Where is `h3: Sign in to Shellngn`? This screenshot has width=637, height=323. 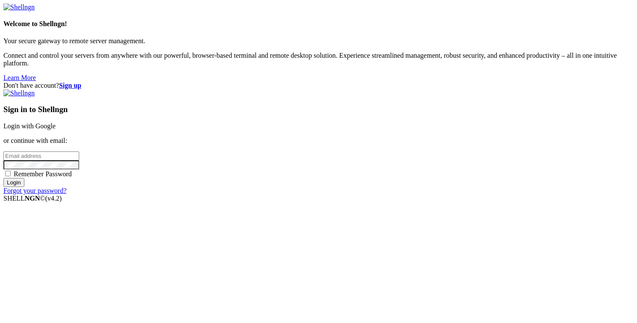
h3: Sign in to Shellngn is located at coordinates (319, 110).